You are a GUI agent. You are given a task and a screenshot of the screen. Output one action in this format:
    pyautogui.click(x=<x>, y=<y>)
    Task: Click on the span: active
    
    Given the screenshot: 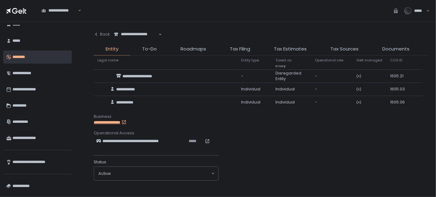 What is the action you would take?
    pyautogui.click(x=105, y=174)
    